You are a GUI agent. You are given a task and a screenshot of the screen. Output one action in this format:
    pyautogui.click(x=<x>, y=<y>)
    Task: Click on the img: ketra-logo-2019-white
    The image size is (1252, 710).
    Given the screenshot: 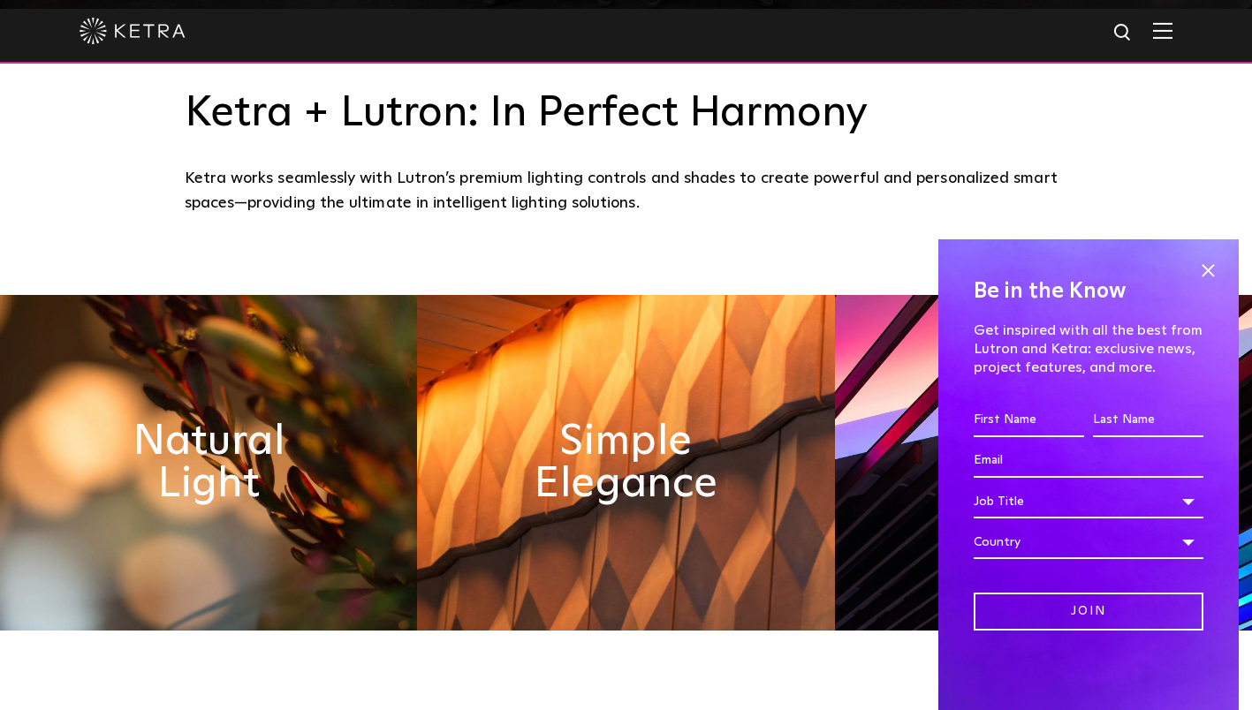 What is the action you would take?
    pyautogui.click(x=133, y=31)
    